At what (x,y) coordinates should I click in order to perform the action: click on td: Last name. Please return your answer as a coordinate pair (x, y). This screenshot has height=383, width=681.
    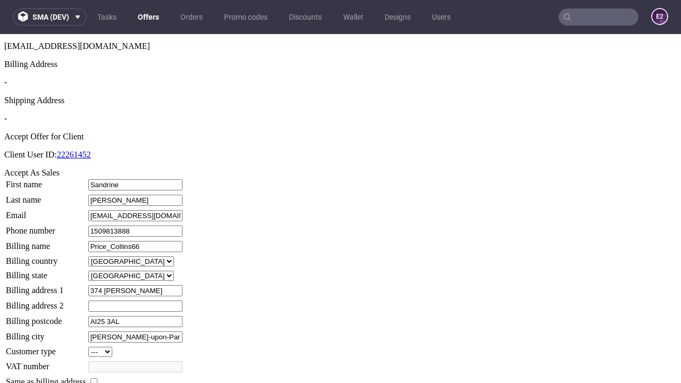
    Looking at the image, I should click on (46, 166).